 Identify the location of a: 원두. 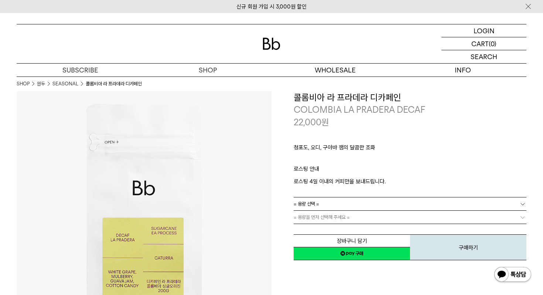
(41, 84).